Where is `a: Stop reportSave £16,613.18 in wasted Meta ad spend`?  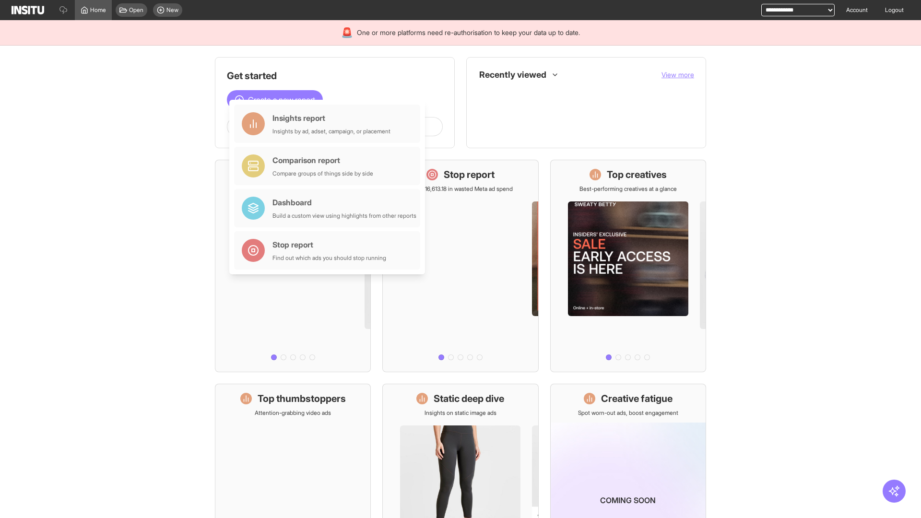 a: Stop reportSave £16,613.18 in wasted Meta ad spend is located at coordinates (460, 266).